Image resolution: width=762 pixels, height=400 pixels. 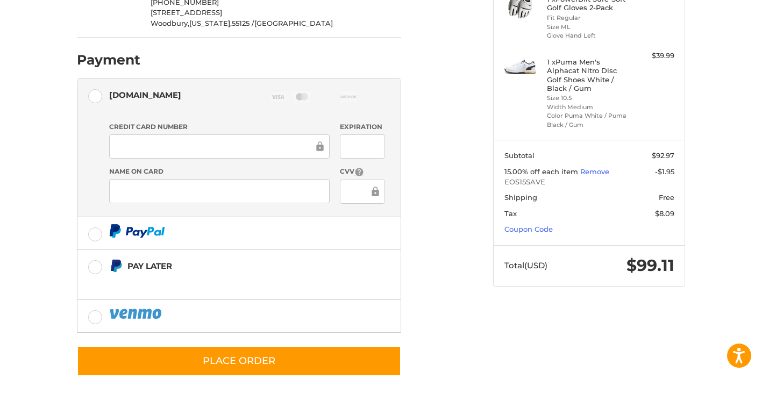 What do you see at coordinates (589, 182) in the screenshot?
I see `span: EOS15SAVE` at bounding box center [589, 182].